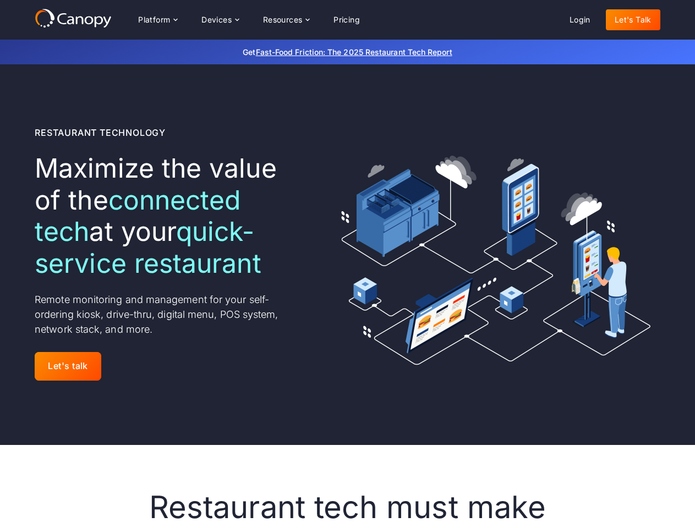 Image resolution: width=695 pixels, height=528 pixels. What do you see at coordinates (138, 216) in the screenshot?
I see `em: connected tech` at bounding box center [138, 216].